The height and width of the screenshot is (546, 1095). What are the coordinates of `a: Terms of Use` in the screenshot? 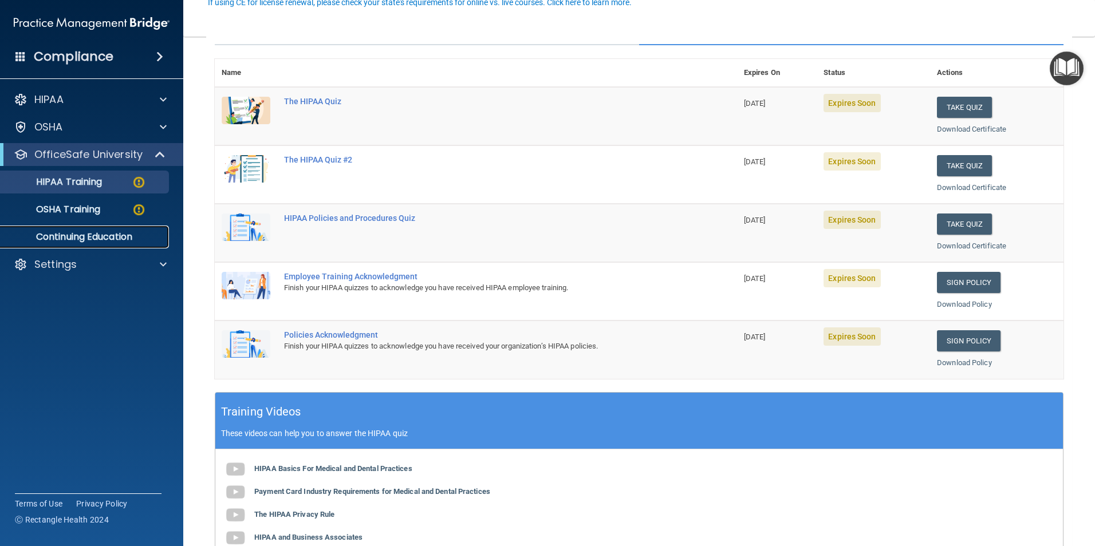 It's located at (38, 504).